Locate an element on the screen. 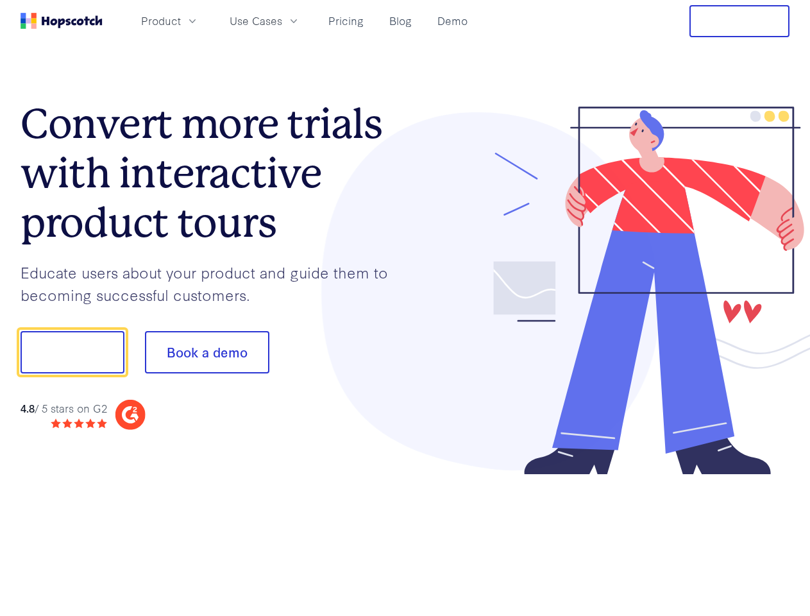 This screenshot has width=810, height=616. span: Product is located at coordinates (161, 21).